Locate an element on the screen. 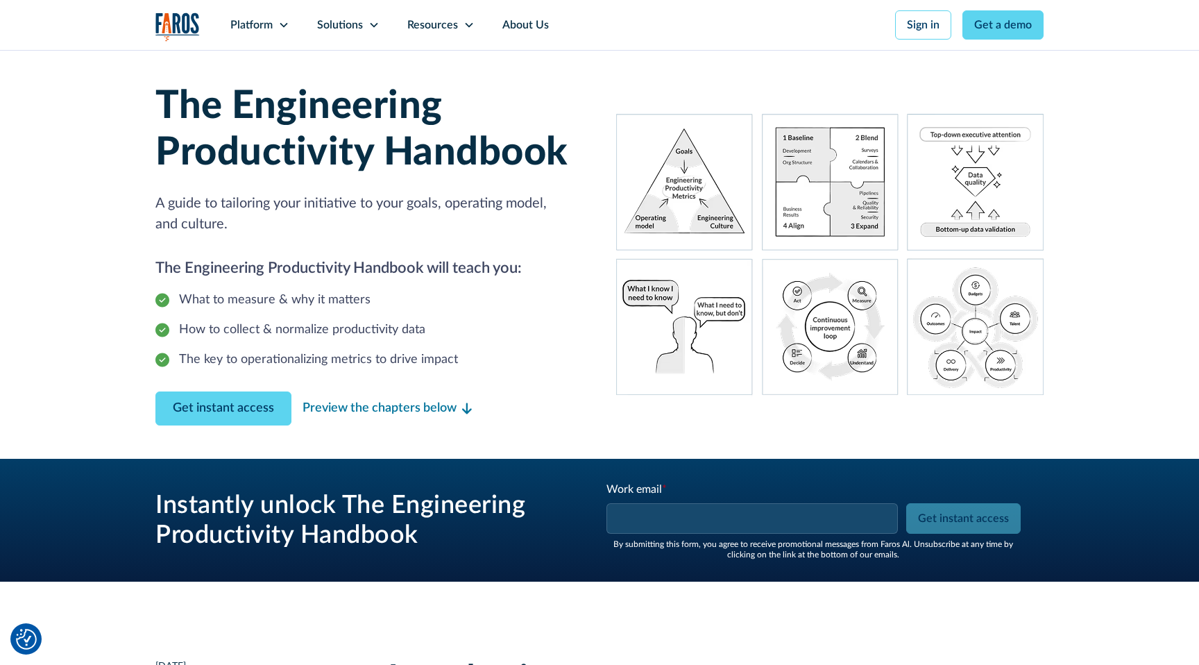 The width and height of the screenshot is (1199, 665). button: Cookie Settings is located at coordinates (26, 639).